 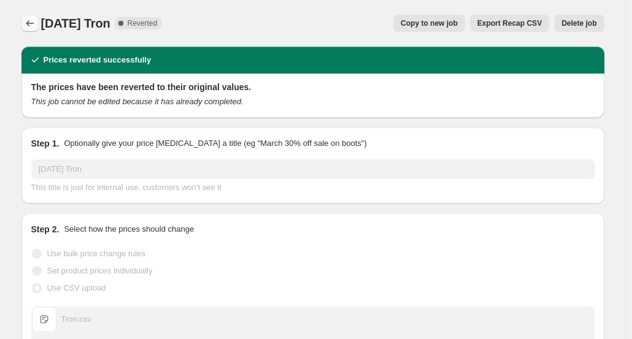 What do you see at coordinates (429, 23) in the screenshot?
I see `button: Copy to new job` at bounding box center [429, 23].